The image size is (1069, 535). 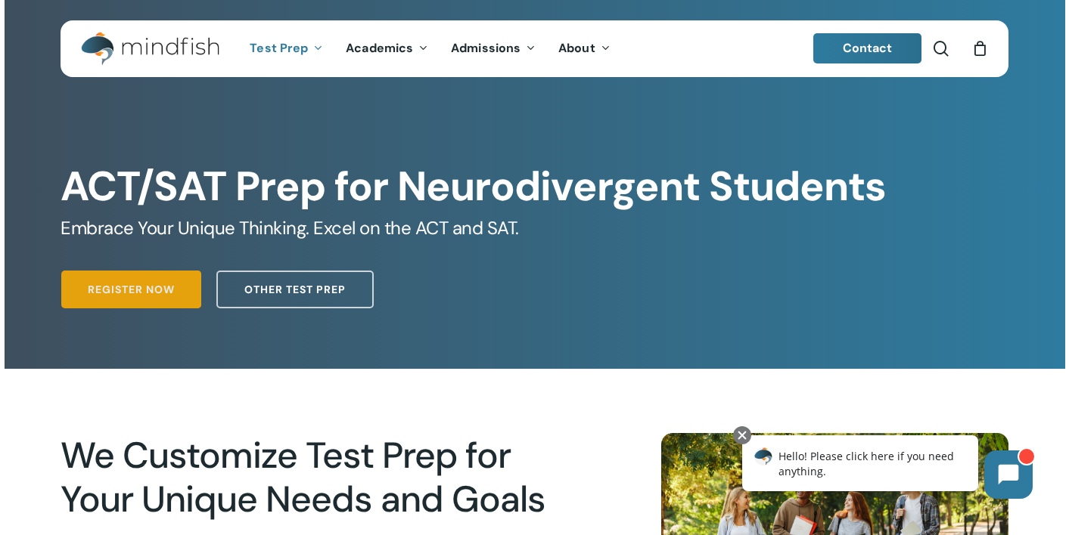 What do you see at coordinates (386, 48) in the screenshot?
I see `a: Academics` at bounding box center [386, 48].